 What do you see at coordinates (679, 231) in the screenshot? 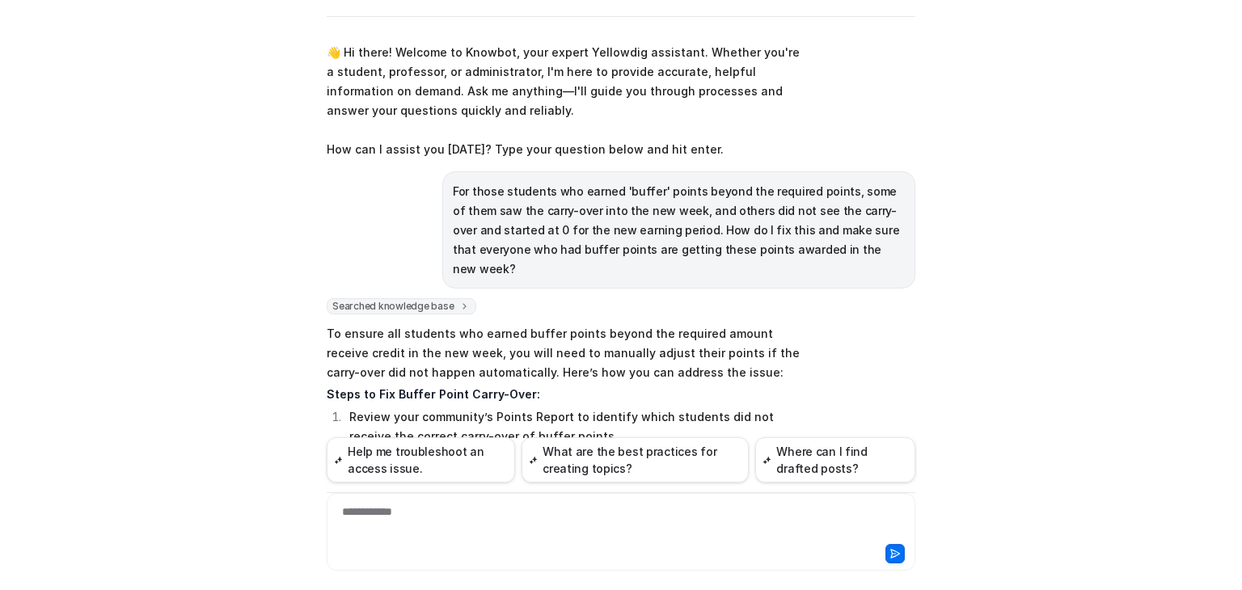
I see `p: For those students who earned 'buffer' points beyond the required points, some of them saw the ca...` at bounding box center [679, 231].